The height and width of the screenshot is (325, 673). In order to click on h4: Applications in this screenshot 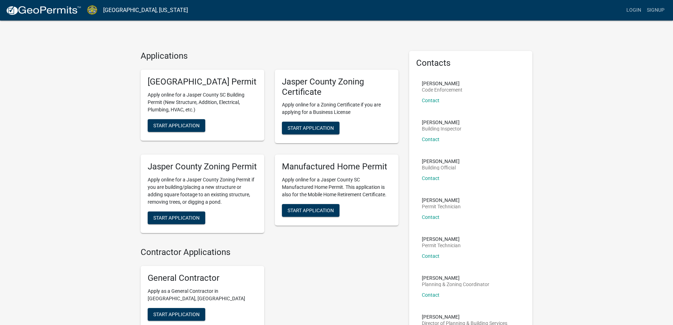, I will do `click(270, 56)`.